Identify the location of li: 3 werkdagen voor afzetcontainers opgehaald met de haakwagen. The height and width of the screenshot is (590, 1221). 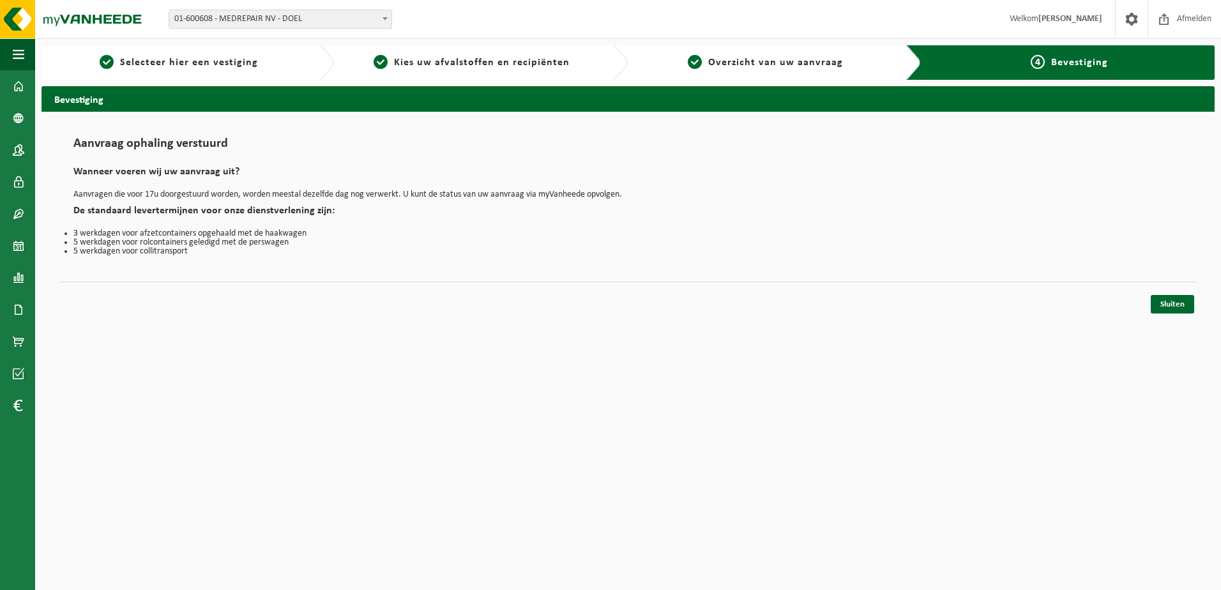
(627, 234).